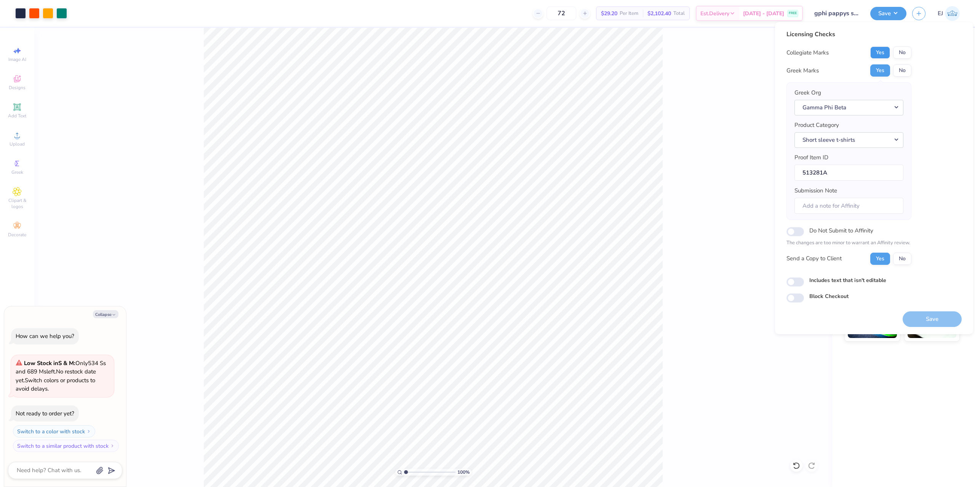  What do you see at coordinates (660, 13) in the screenshot?
I see `span: $2,102.40` at bounding box center [660, 13].